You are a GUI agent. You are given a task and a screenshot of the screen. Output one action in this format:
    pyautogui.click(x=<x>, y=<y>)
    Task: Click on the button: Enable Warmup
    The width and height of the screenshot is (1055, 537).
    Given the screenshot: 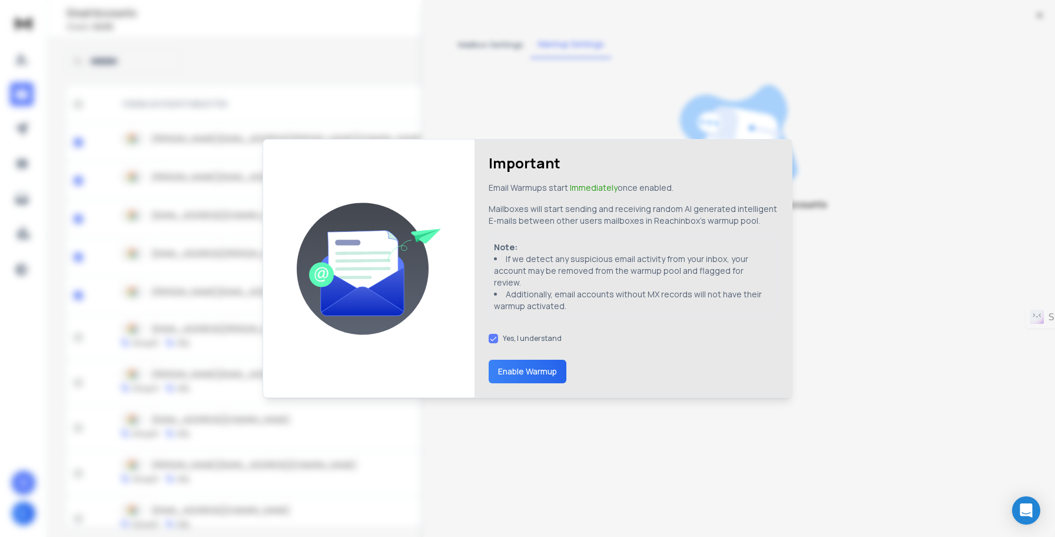 What is the action you would take?
    pyautogui.click(x=527, y=371)
    